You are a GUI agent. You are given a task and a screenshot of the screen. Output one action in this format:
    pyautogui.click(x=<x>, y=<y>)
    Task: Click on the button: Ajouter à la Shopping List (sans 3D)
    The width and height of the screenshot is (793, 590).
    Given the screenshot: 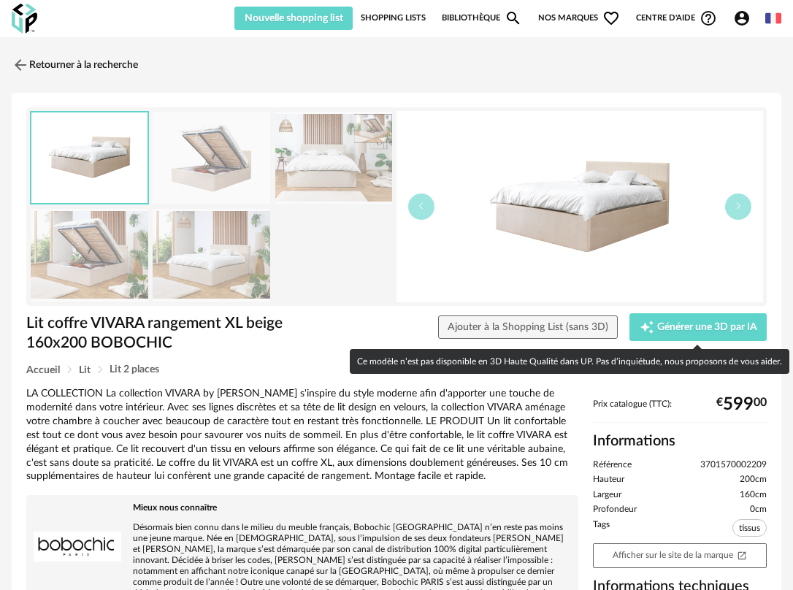 What is the action you would take?
    pyautogui.click(x=528, y=327)
    